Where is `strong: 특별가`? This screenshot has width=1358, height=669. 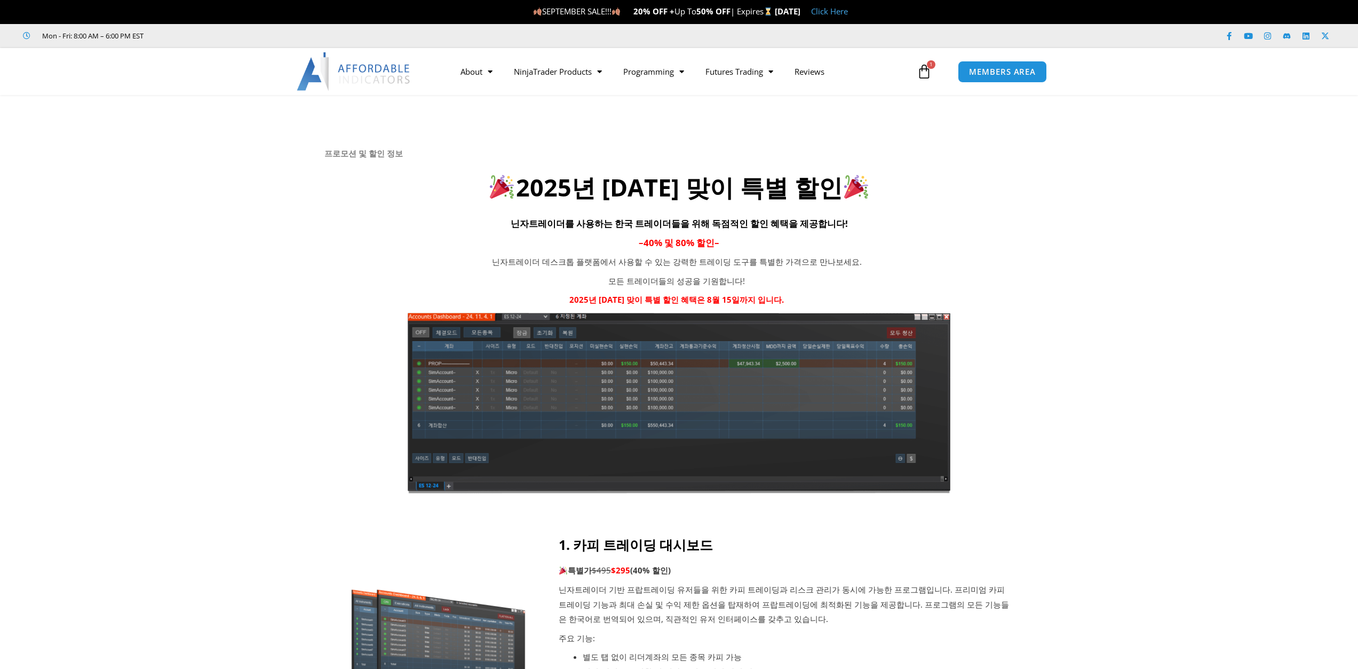 strong: 특별가 is located at coordinates (575, 570).